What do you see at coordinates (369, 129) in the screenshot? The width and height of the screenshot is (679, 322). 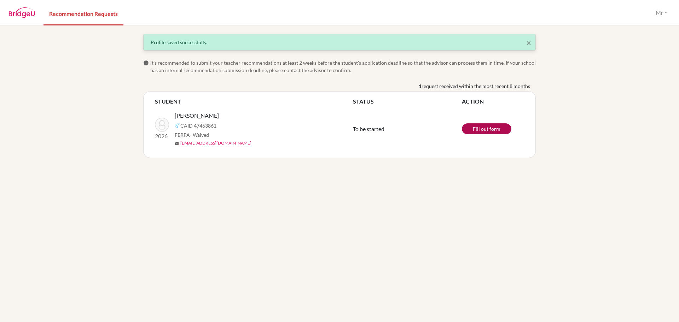 I see `span: To be started` at bounding box center [369, 129].